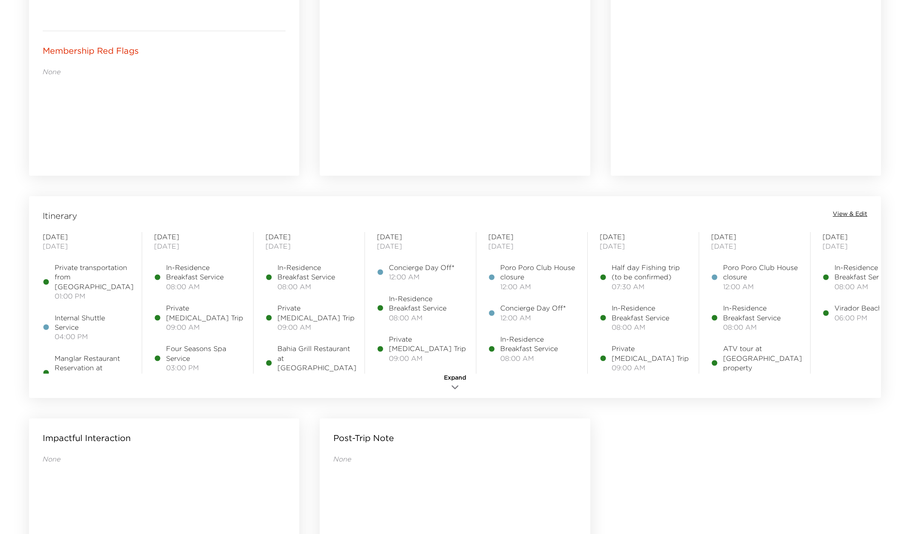 This screenshot has width=910, height=534. Describe the element at coordinates (92, 337) in the screenshot. I see `span: 04:00 PM` at that location.